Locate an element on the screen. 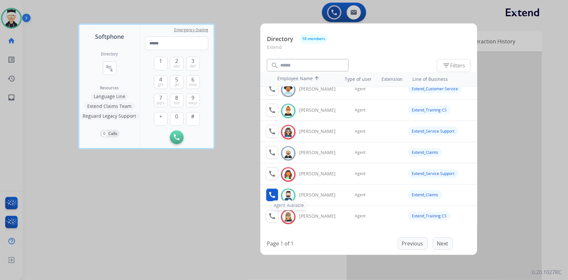 This screenshot has width=568, height=280. p: Directory is located at coordinates (280, 39).